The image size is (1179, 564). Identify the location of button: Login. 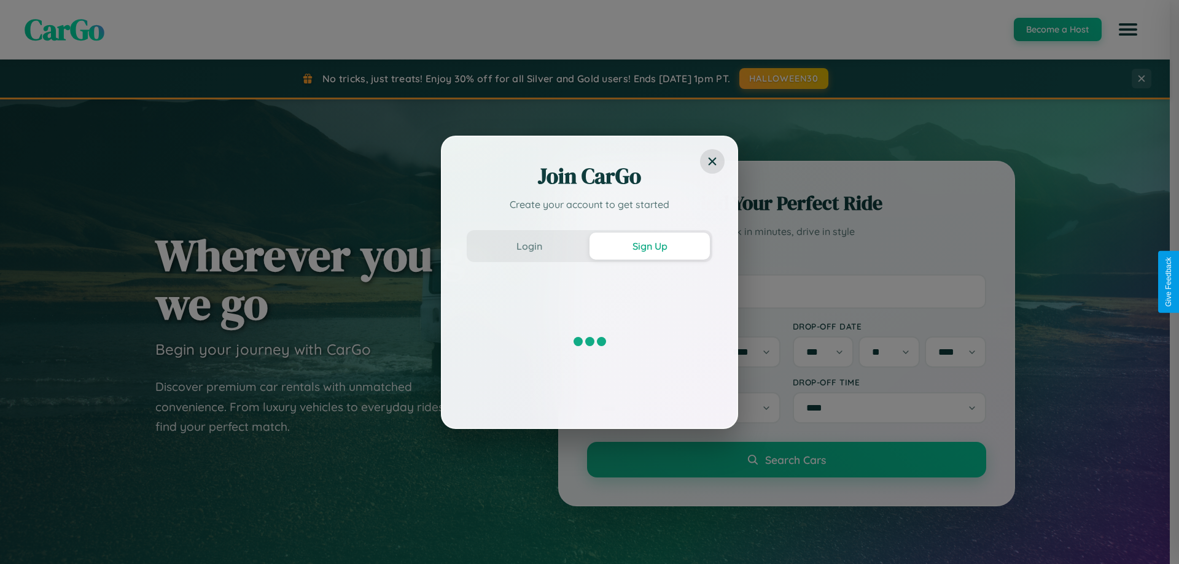
(529, 246).